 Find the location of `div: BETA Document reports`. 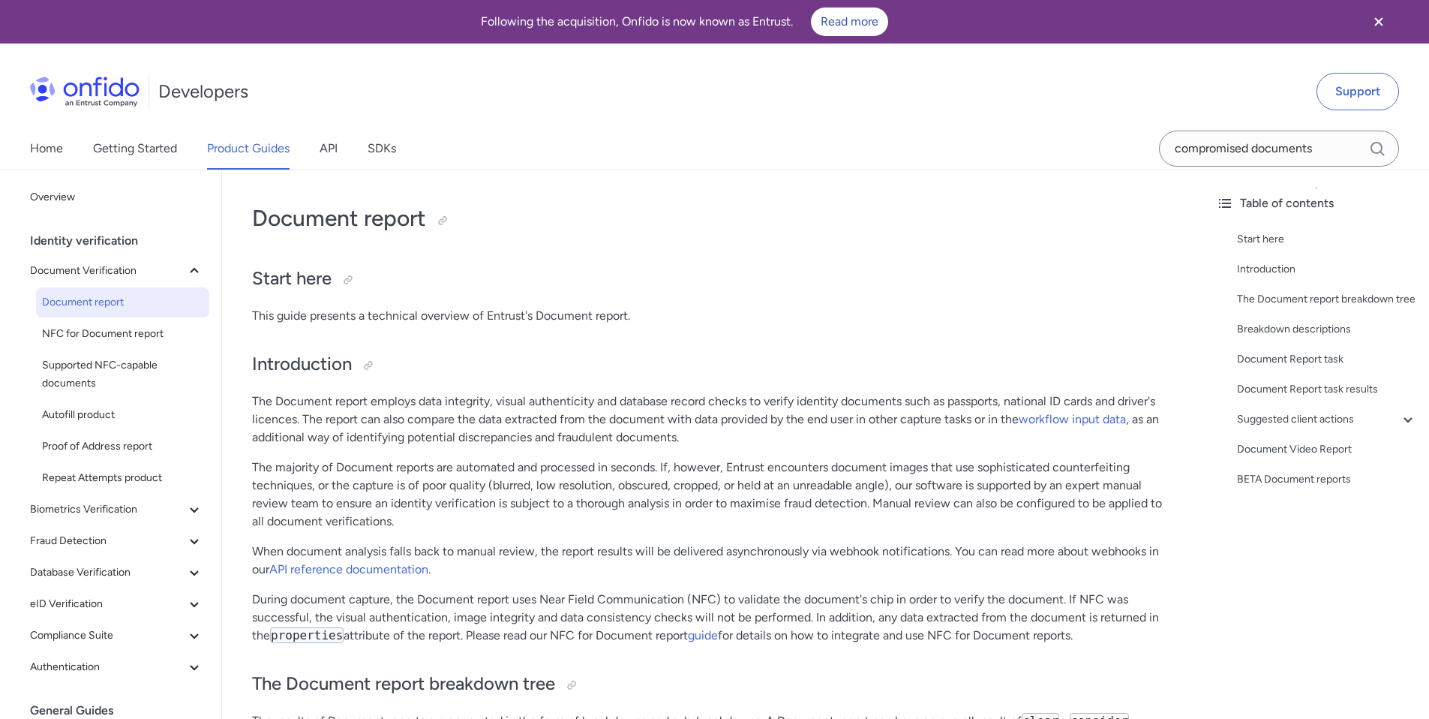

div: BETA Document reports is located at coordinates (1327, 479).